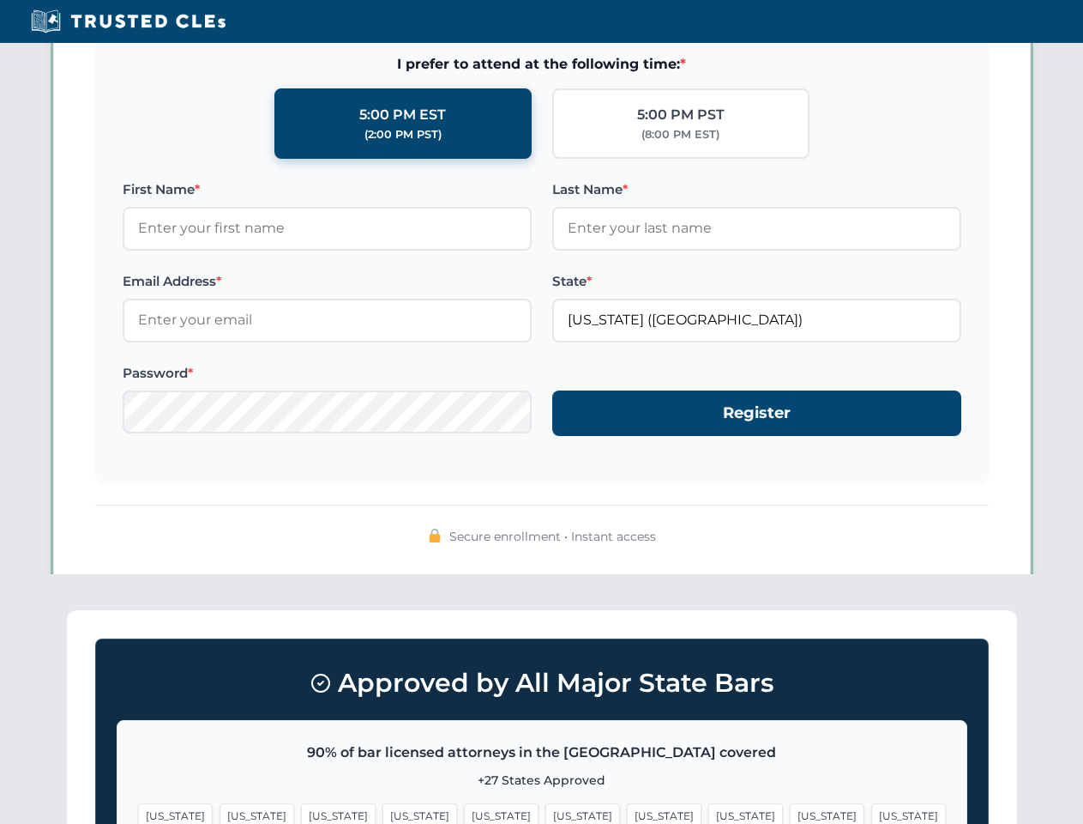  What do you see at coordinates (327, 320) in the screenshot?
I see `input: Enter your email` at bounding box center [327, 320].